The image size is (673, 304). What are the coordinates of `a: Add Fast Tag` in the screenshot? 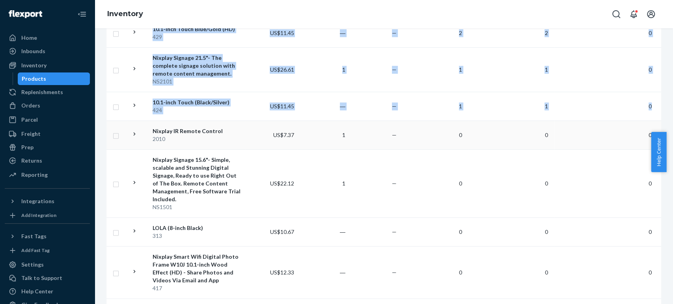 It's located at (47, 251).